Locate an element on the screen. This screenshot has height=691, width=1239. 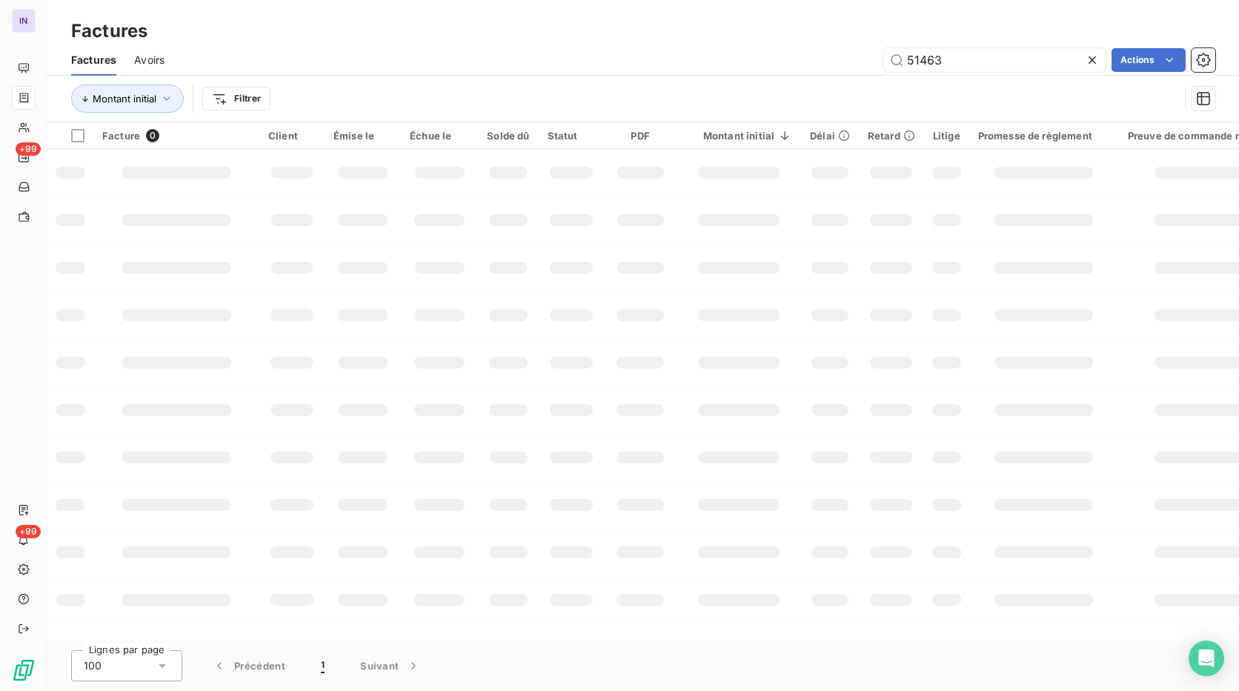
span: 0 is located at coordinates (153, 136).